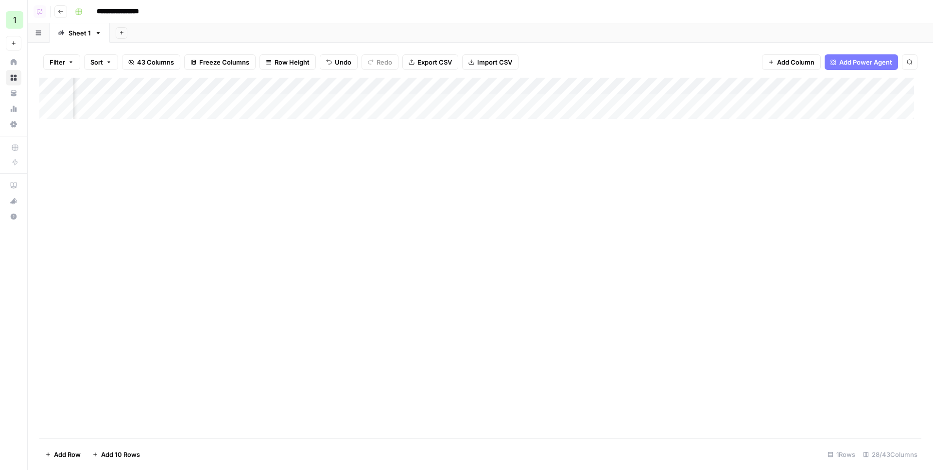  What do you see at coordinates (384, 62) in the screenshot?
I see `span: Redo` at bounding box center [384, 62].